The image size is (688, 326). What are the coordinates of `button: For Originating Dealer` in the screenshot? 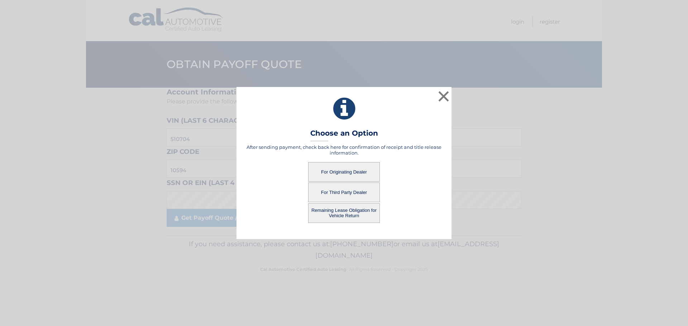 It's located at (344, 172).